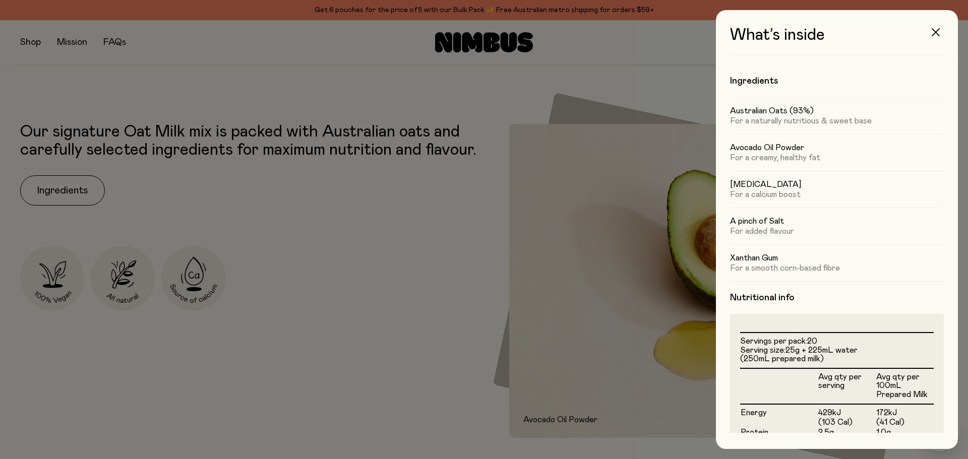 The height and width of the screenshot is (459, 968). I want to click on h5: A pinch of Salt, so click(837, 221).